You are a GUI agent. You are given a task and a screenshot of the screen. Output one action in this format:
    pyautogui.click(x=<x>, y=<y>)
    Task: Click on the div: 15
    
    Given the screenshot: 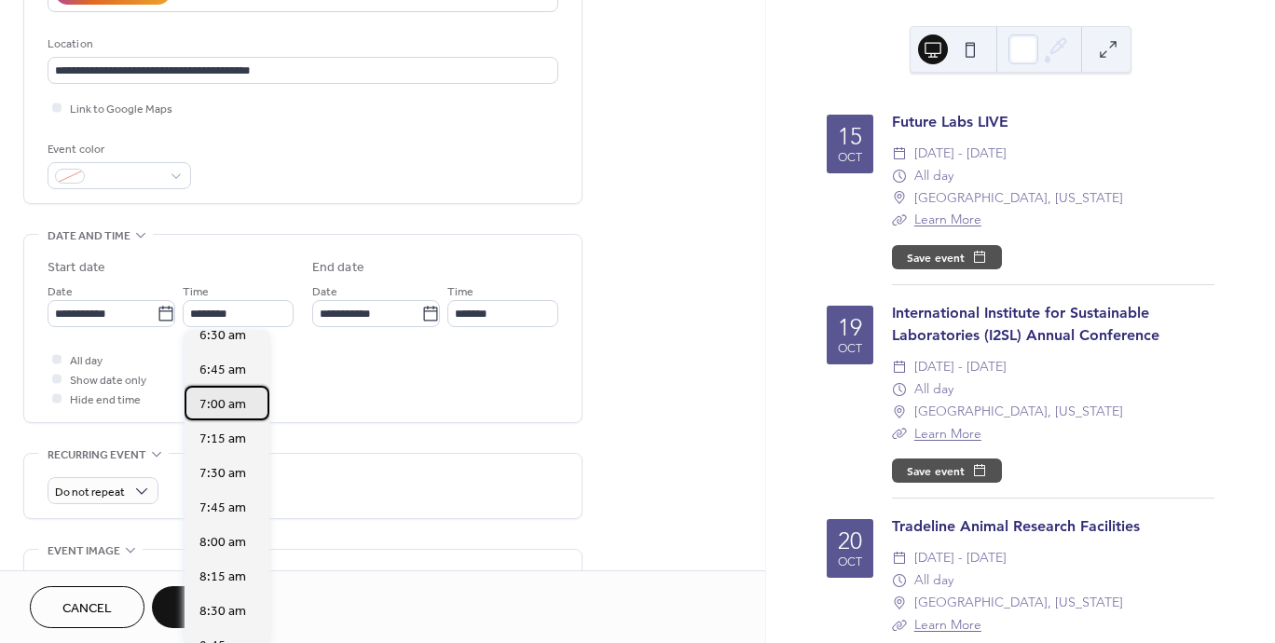 What is the action you would take?
    pyautogui.click(x=850, y=136)
    